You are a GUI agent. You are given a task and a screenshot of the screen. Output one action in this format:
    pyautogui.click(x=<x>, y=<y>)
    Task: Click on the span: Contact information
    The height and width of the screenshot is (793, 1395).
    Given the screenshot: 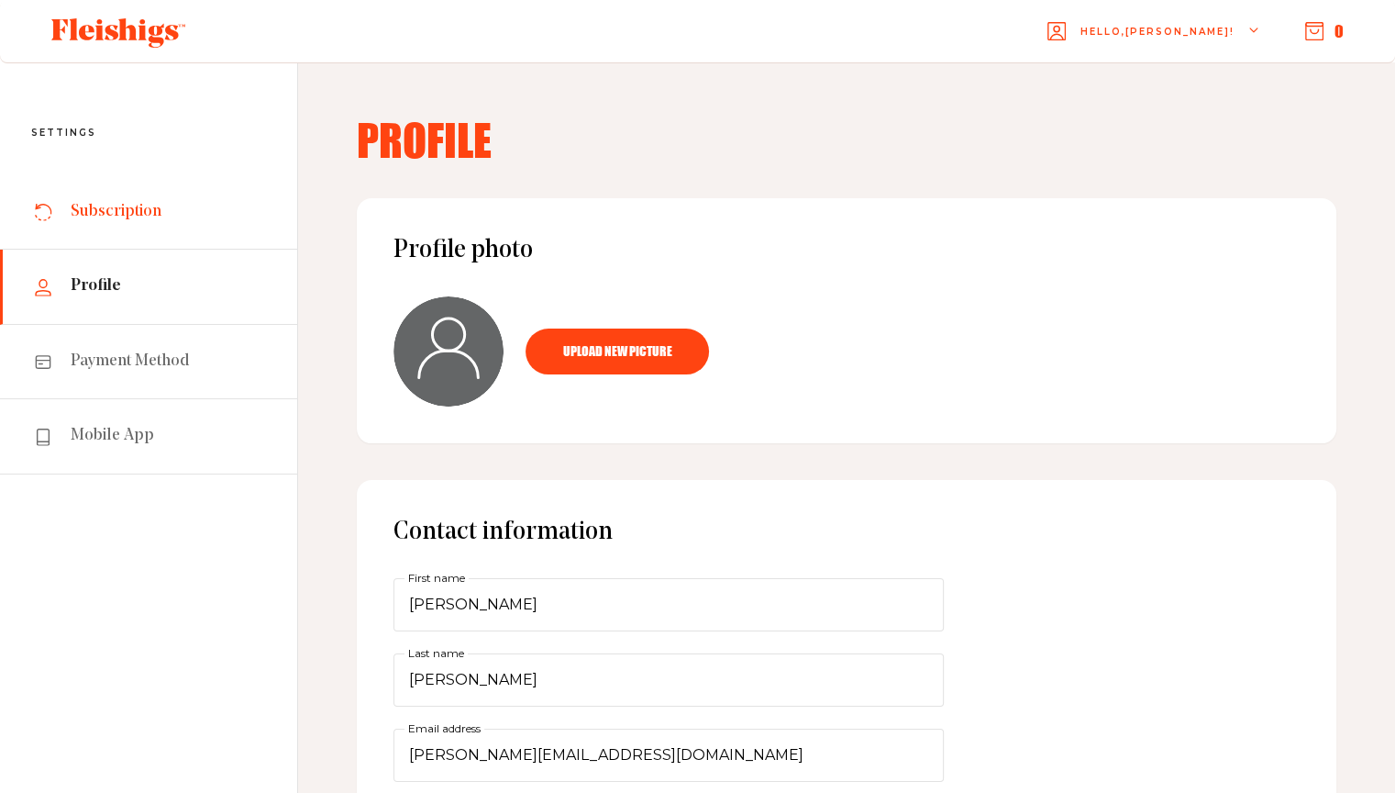 What is the action you would take?
    pyautogui.click(x=503, y=532)
    